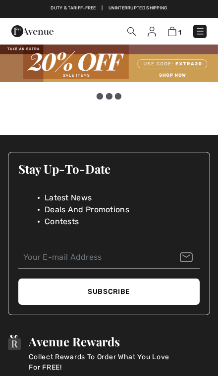 Image resolution: width=218 pixels, height=376 pixels. Describe the element at coordinates (131, 31) in the screenshot. I see `img: Search` at that location.